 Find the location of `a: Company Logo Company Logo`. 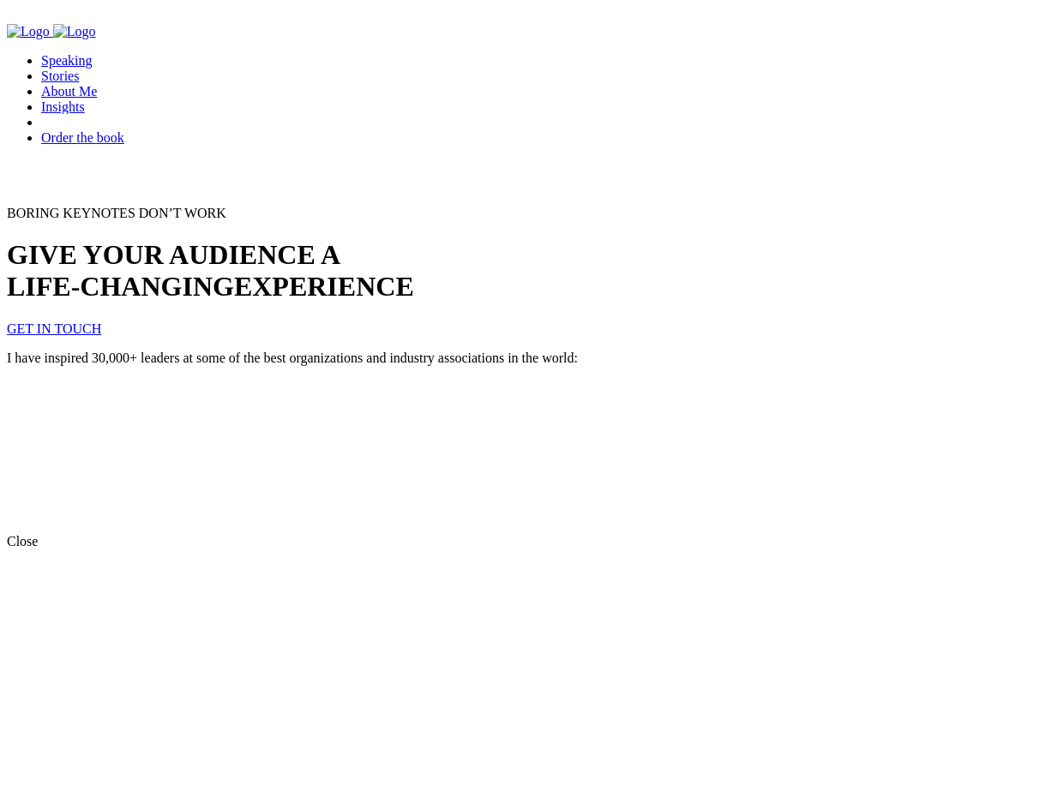

a: Company Logo Company Logo is located at coordinates (51, 31).